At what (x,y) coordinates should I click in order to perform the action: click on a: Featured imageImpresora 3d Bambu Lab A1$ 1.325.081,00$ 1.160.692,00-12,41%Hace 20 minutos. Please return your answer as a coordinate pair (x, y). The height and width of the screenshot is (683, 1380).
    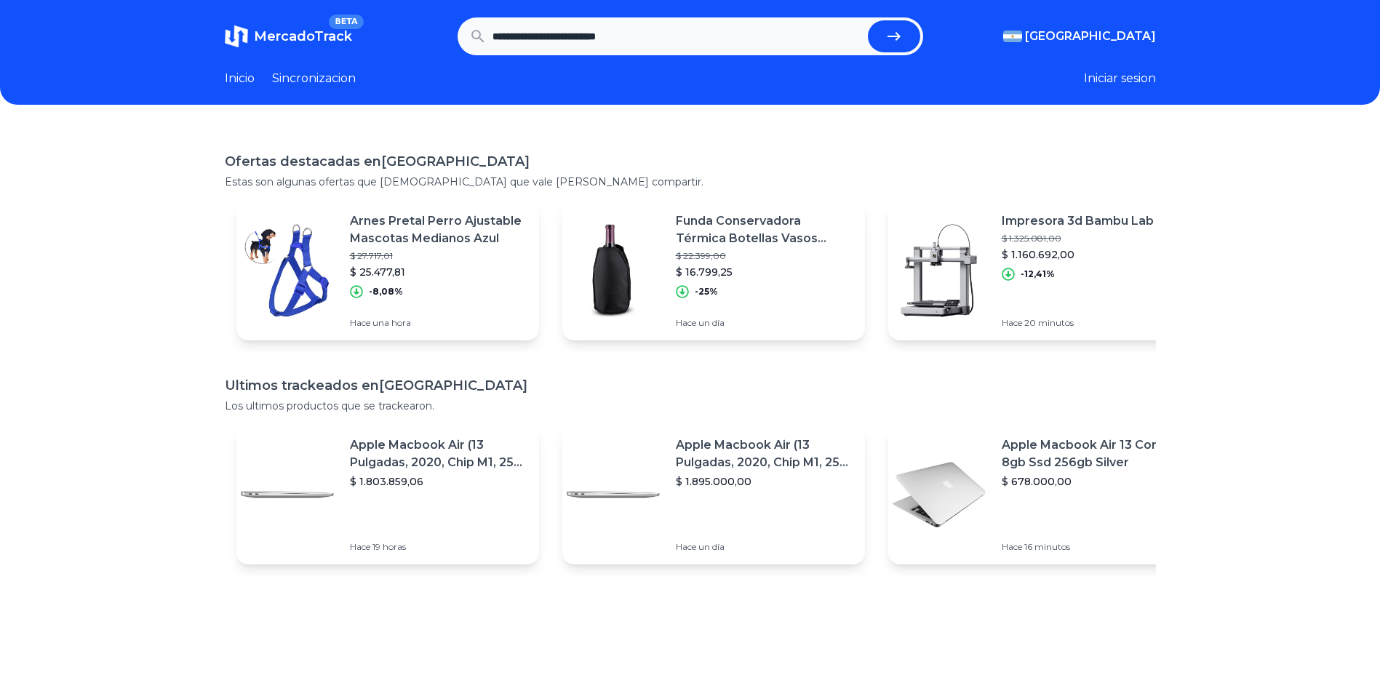
    Looking at the image, I should click on (1040, 271).